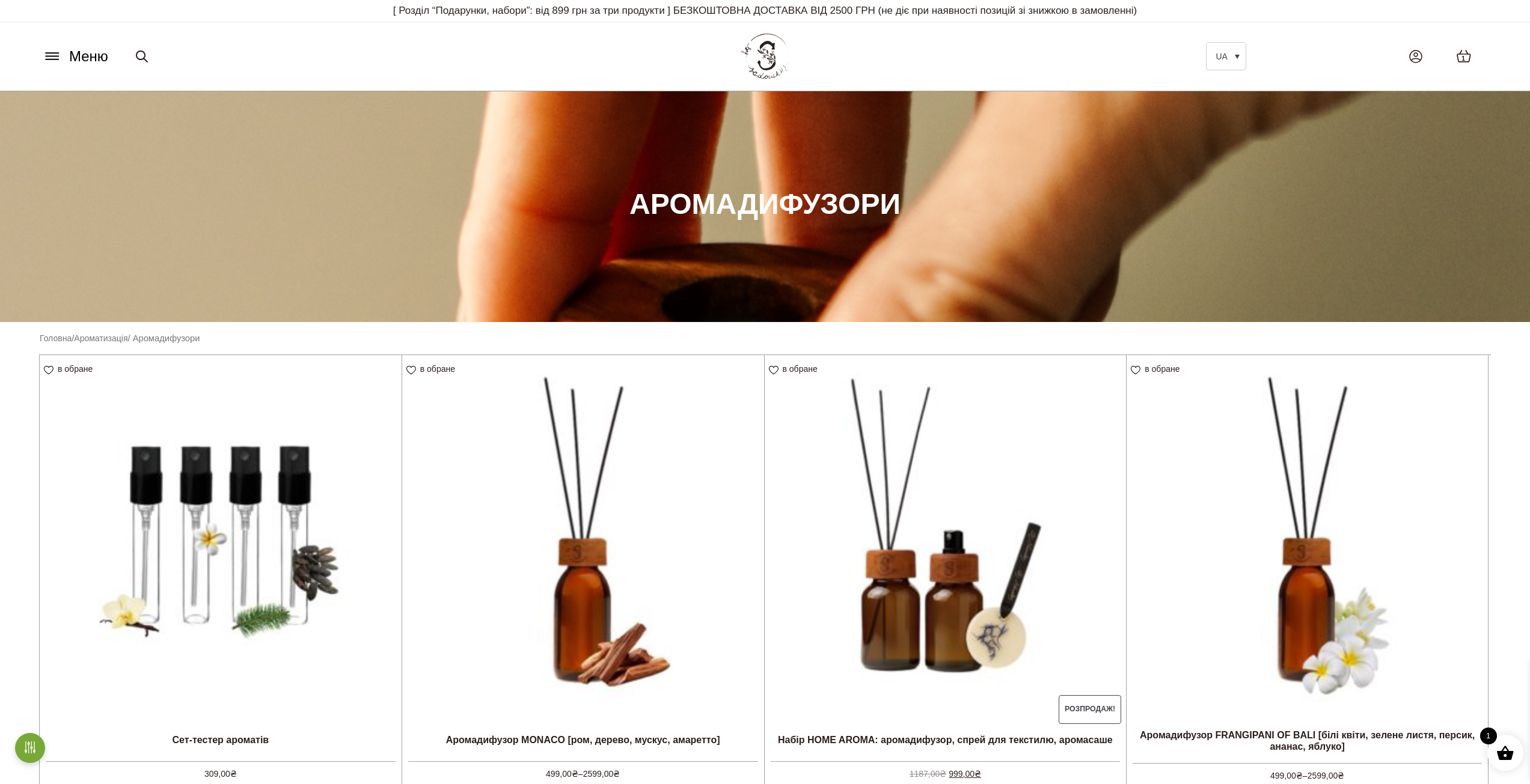 This screenshot has width=1530, height=784. I want to click on h1: Аромадифузори, so click(765, 205).